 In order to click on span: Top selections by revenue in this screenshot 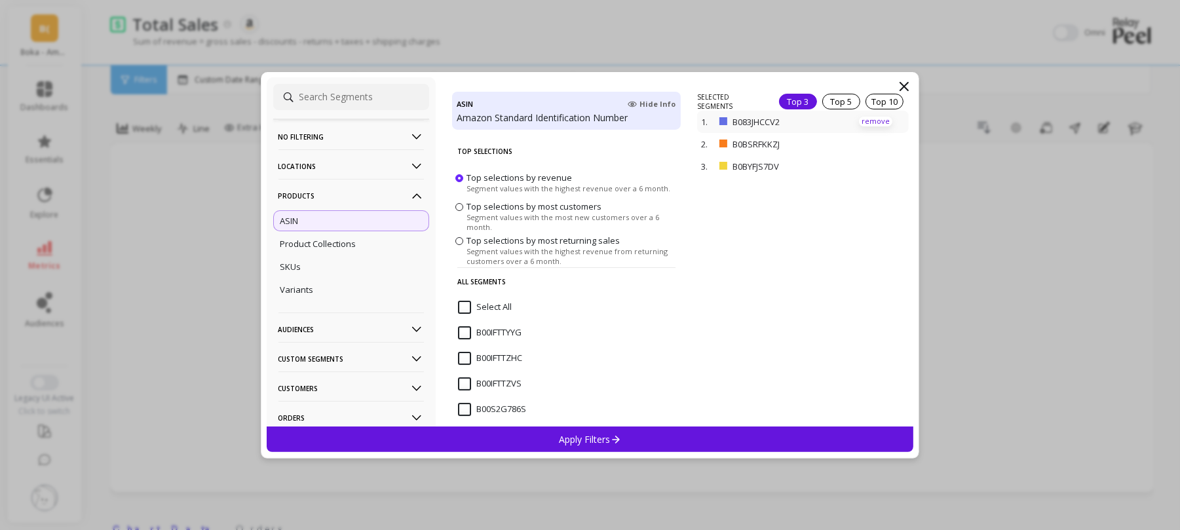, I will do `click(519, 177)`.